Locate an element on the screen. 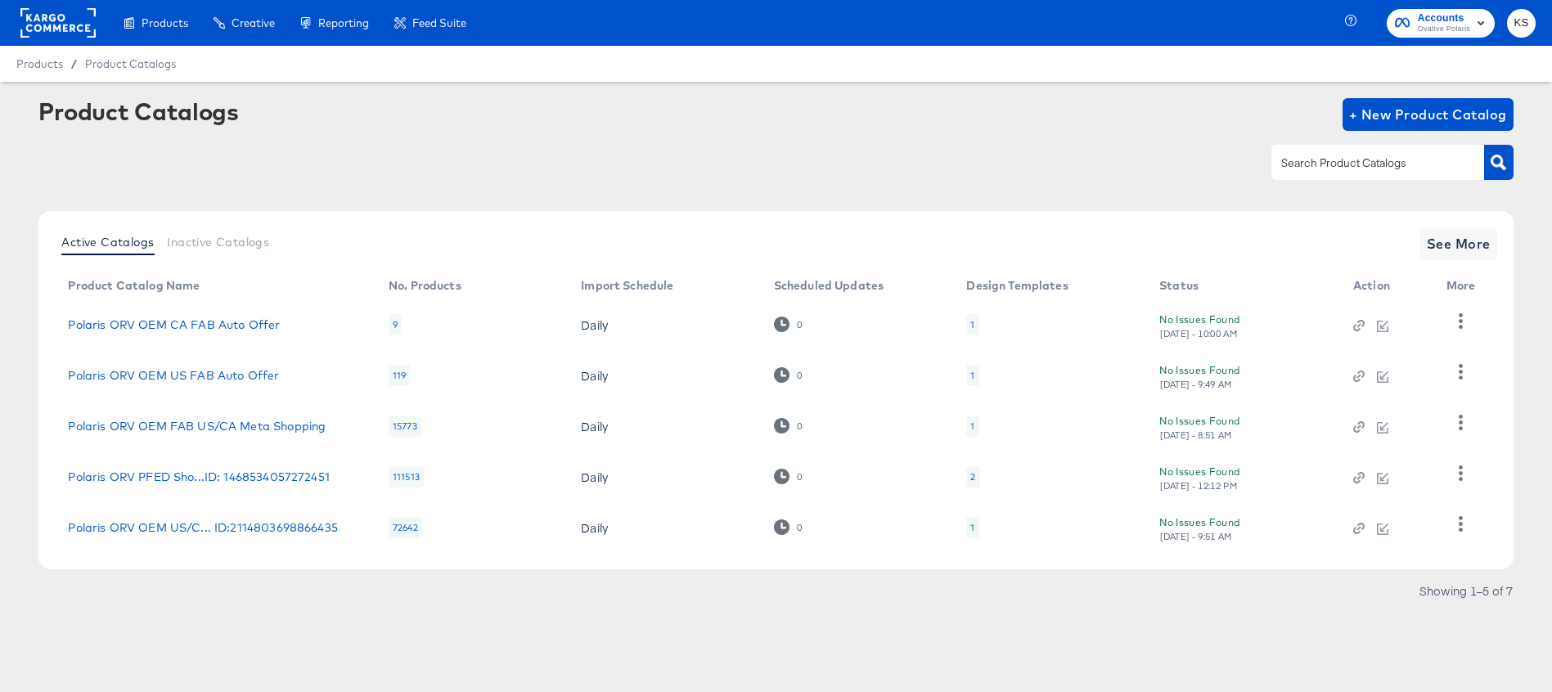 Image resolution: width=1552 pixels, height=692 pixels. span: Creative is located at coordinates (253, 23).